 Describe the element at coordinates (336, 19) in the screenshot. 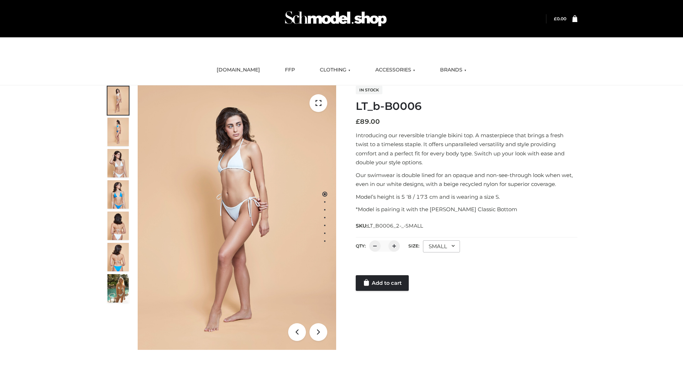

I see `a: Schmodel Admin 964` at that location.